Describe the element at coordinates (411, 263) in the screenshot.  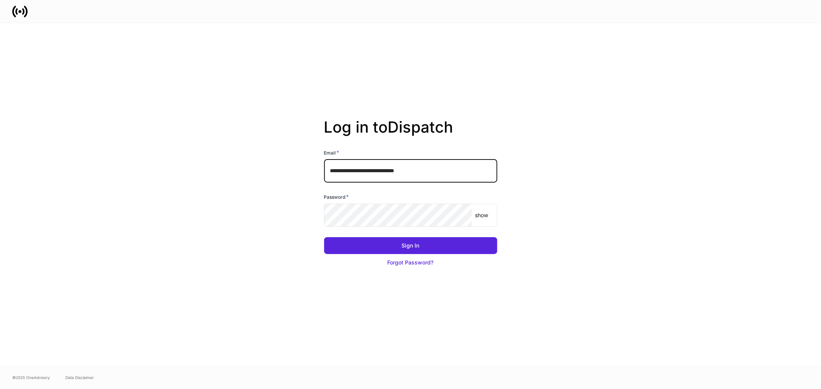
I see `button: Forgot Password?` at that location.